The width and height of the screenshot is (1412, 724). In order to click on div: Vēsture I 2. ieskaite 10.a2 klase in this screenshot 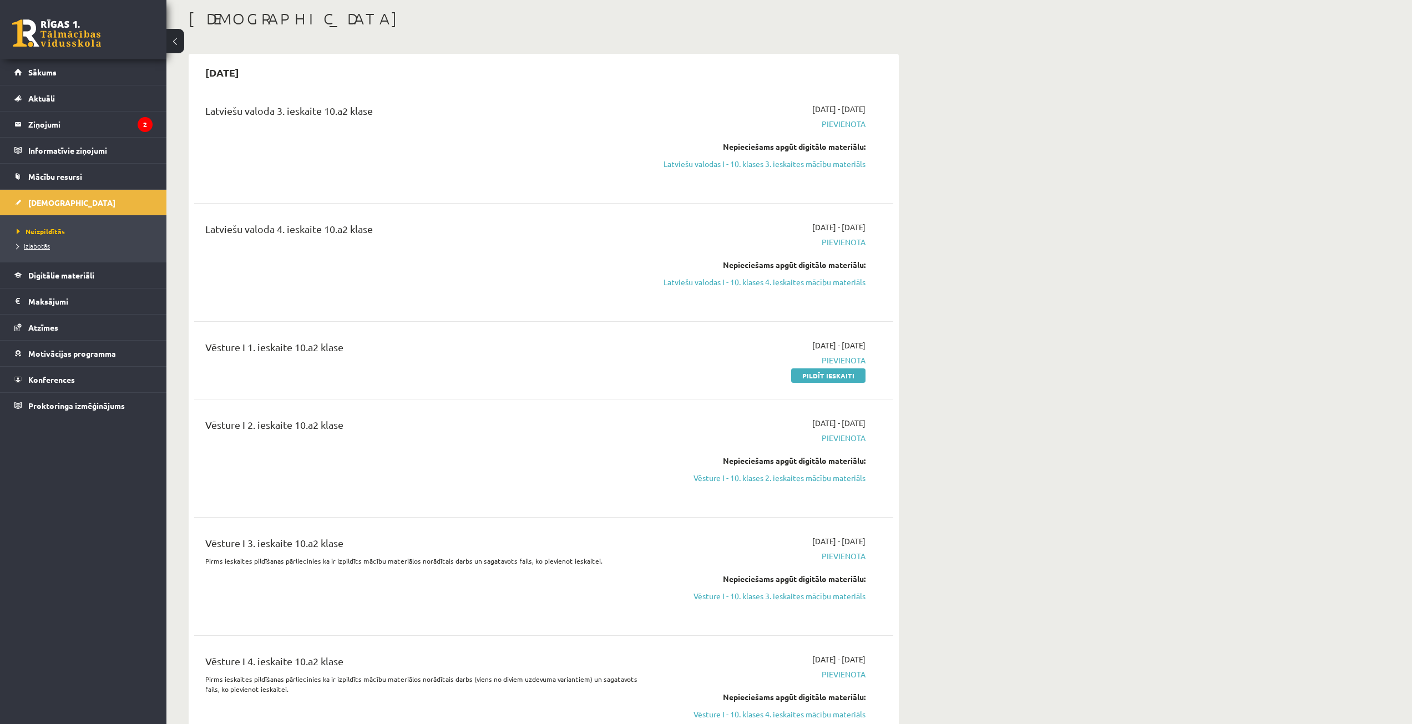, I will do `click(422, 427)`.